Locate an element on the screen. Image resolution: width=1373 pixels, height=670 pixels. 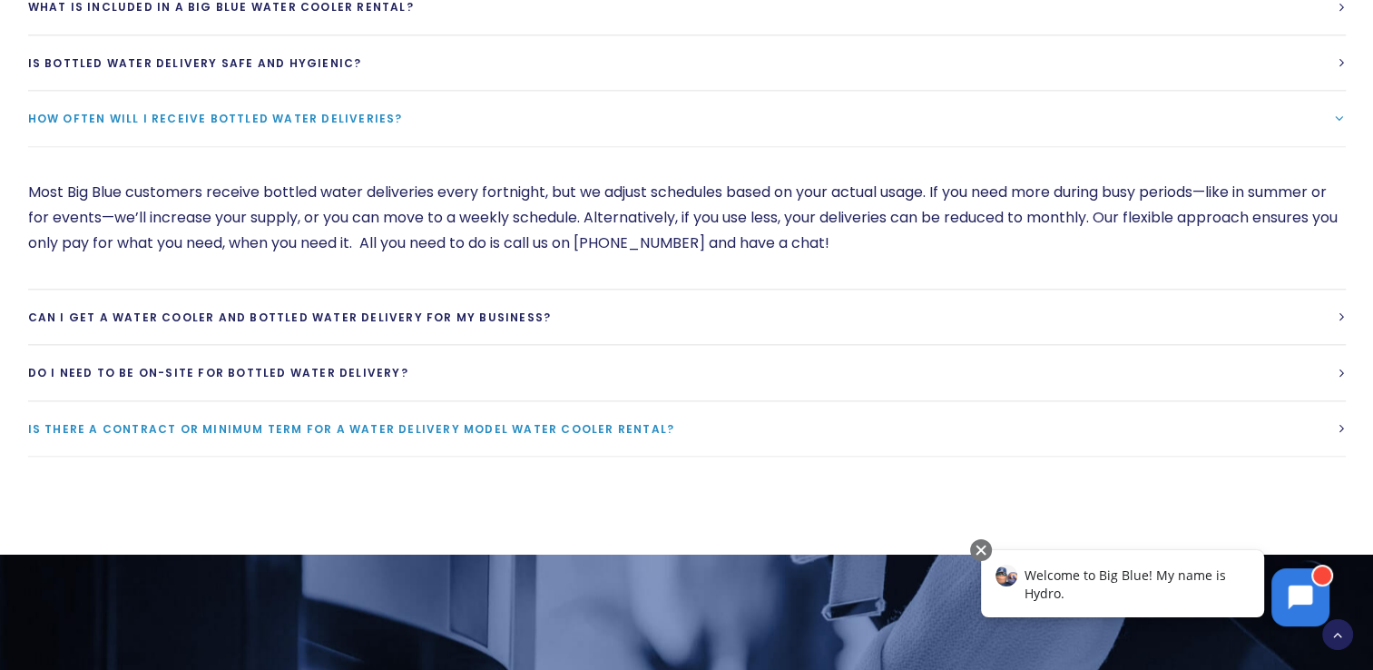
span: Is there a contract or minimum term for a water delivery model water cooler rental? is located at coordinates (351, 428).